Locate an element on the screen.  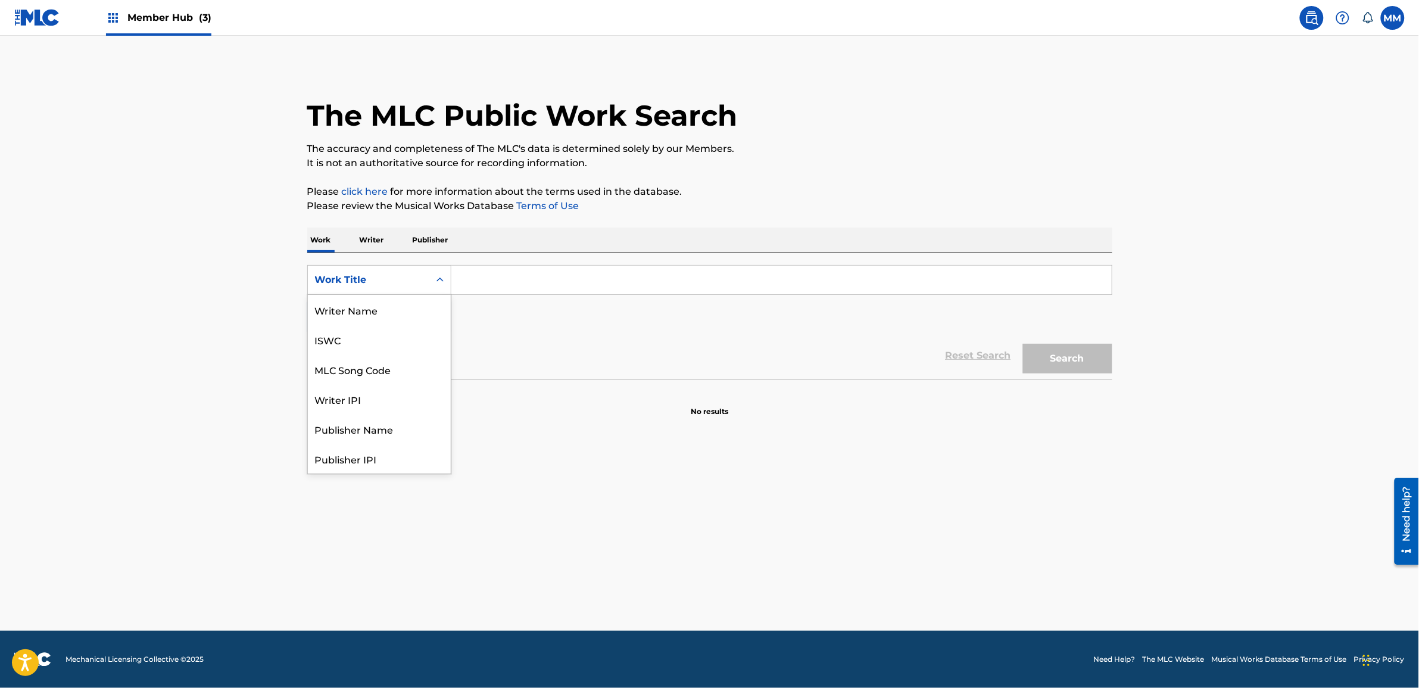
p: Publisher is located at coordinates (430, 240).